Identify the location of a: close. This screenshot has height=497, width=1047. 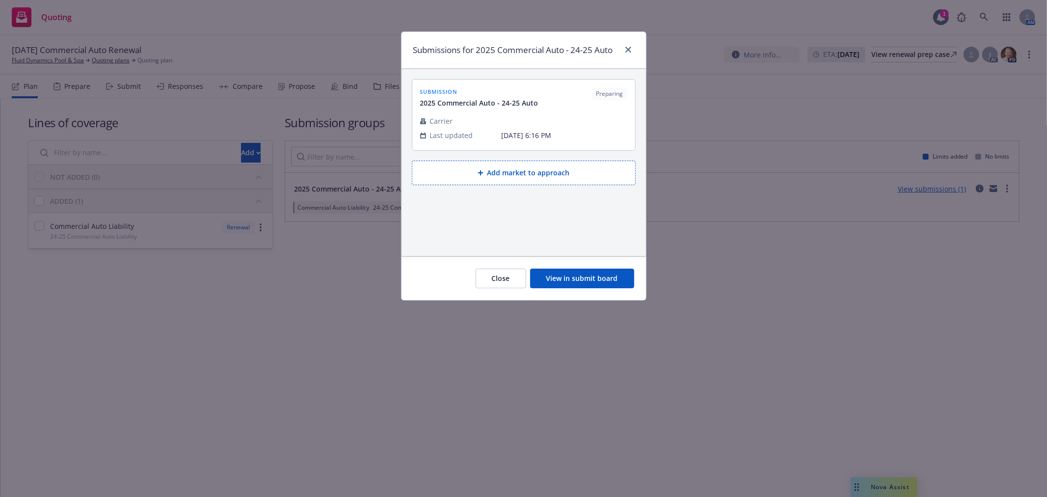
(628, 50).